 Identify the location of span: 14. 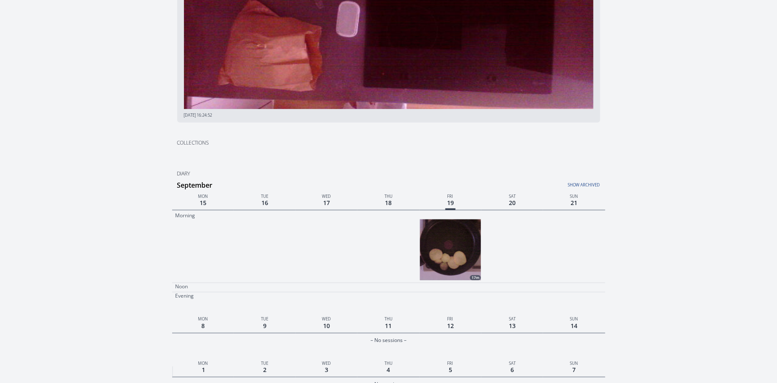
(574, 326).